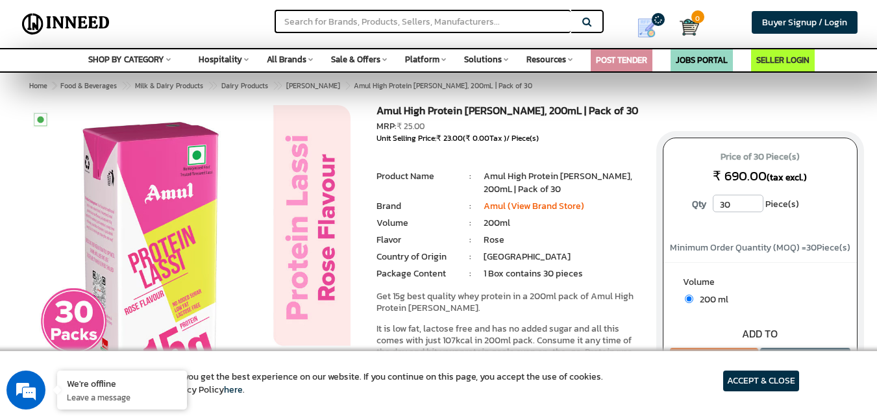 This screenshot has width=877, height=416. I want to click on span: 30, so click(811, 247).